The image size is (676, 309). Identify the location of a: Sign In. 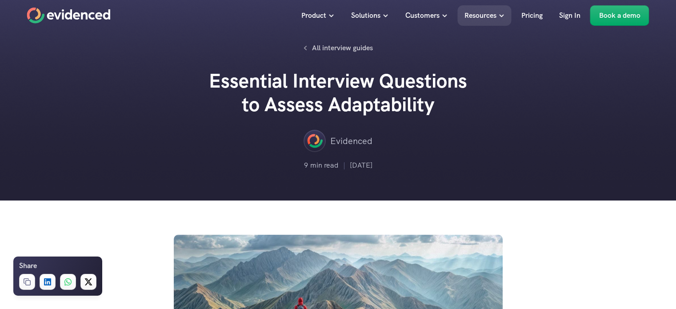
(570, 16).